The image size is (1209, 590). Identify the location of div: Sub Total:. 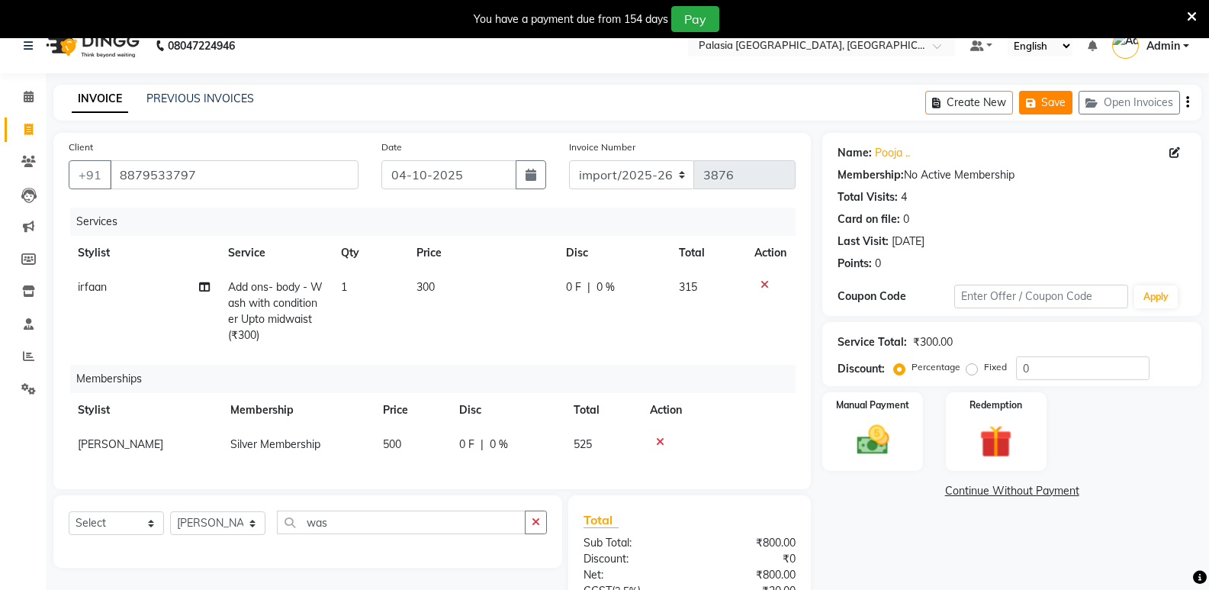
(631, 542).